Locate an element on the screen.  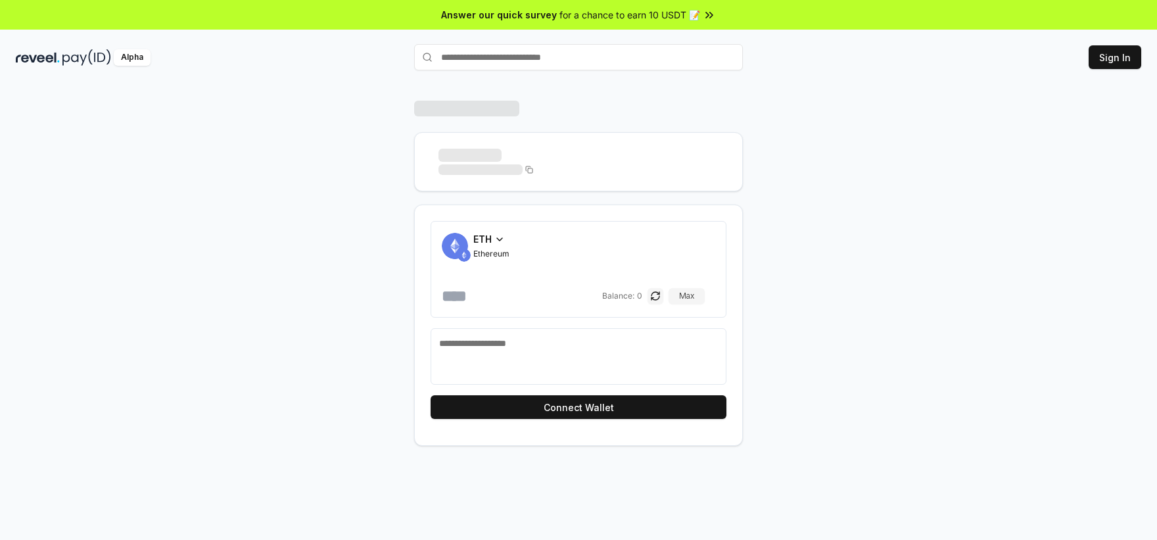
img: ETH.svg is located at coordinates (464, 255).